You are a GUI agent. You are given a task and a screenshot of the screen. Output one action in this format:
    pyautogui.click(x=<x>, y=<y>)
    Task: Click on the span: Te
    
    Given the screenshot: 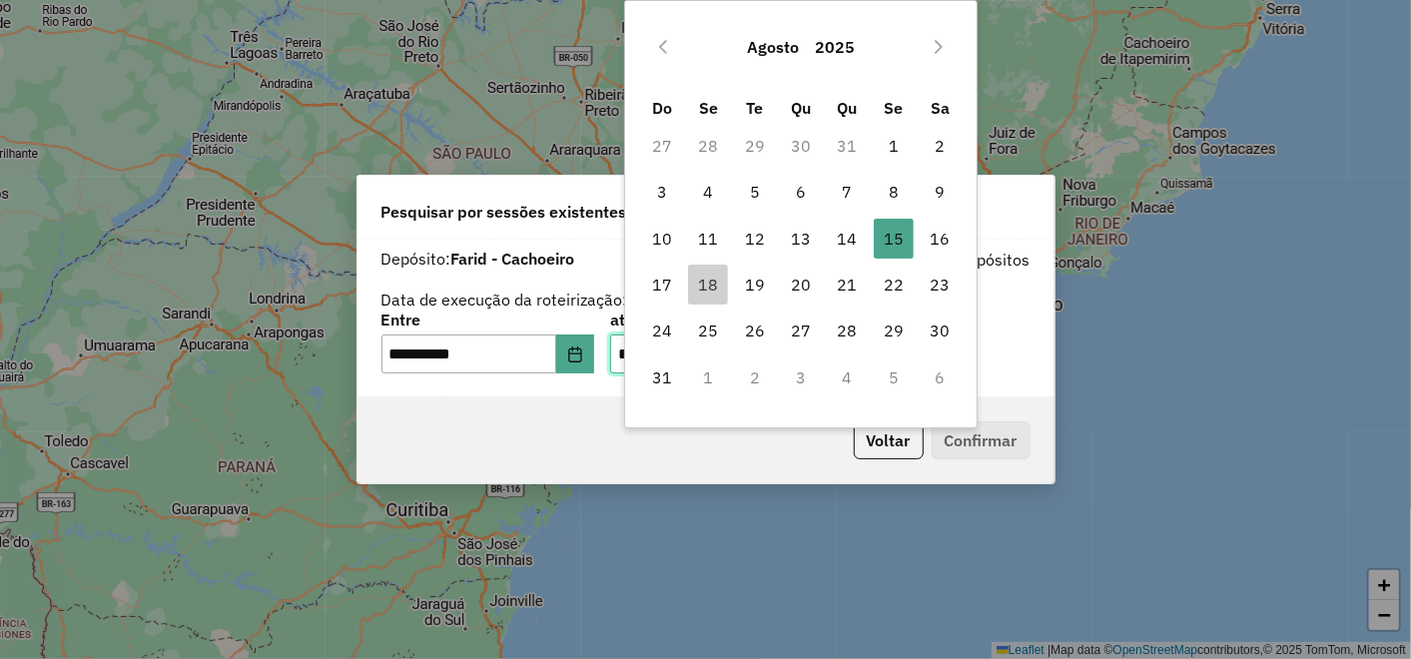 What is the action you would take?
    pyautogui.click(x=754, y=108)
    